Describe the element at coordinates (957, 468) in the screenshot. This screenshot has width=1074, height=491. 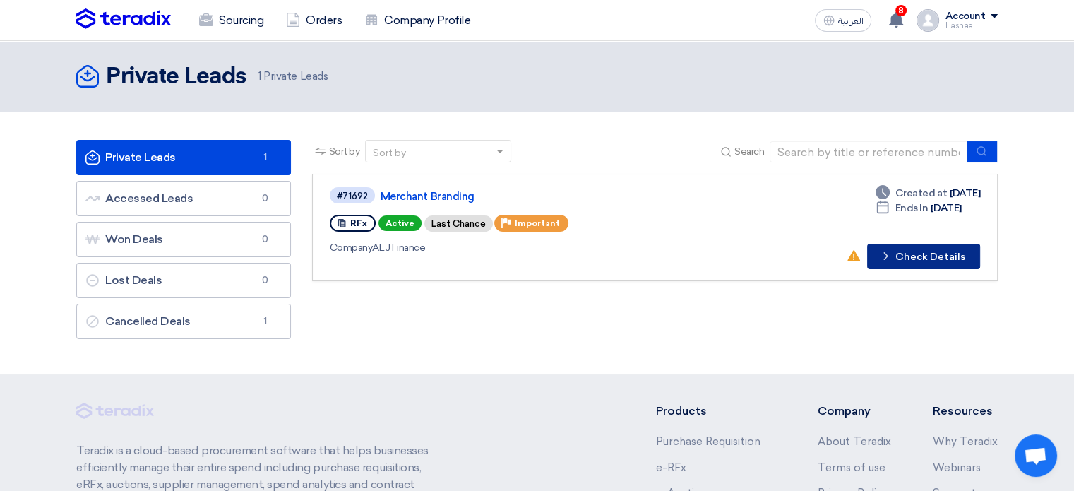
I see `a: Webinars` at that location.